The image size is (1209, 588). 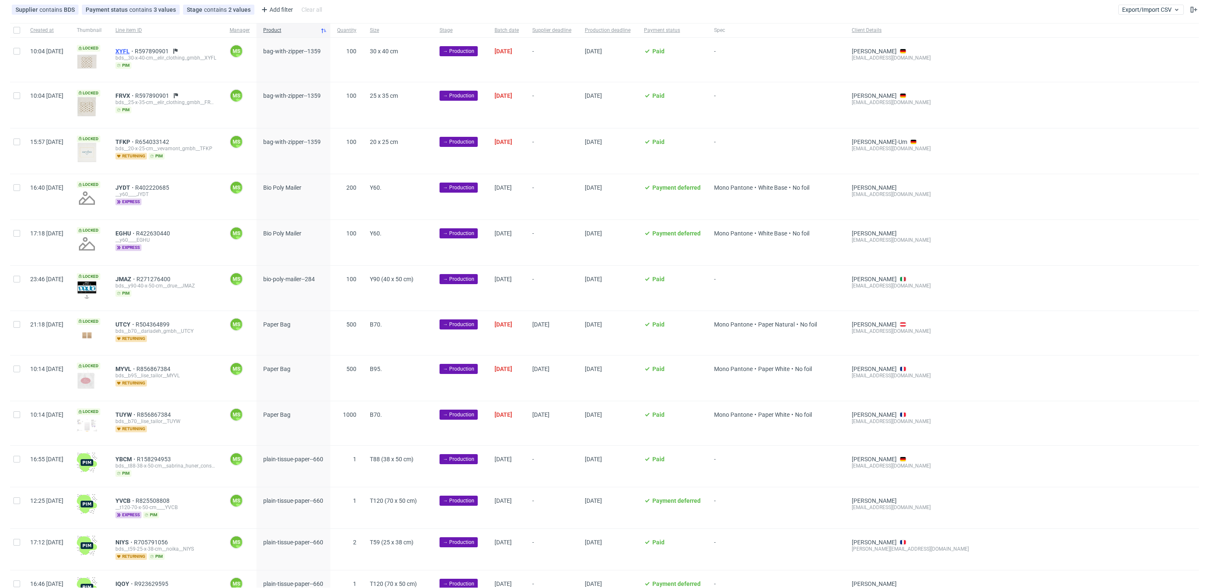 What do you see at coordinates (125, 51) in the screenshot?
I see `span: XYFL` at bounding box center [125, 51].